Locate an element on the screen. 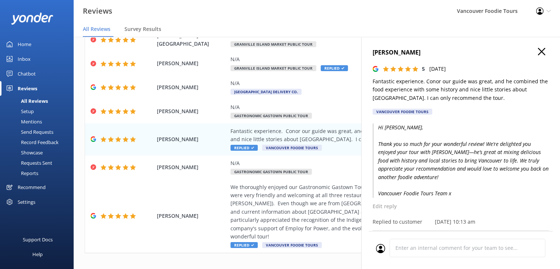 The width and height of the screenshot is (560, 269). div: Vancouver Foodie Tours is located at coordinates (403, 112).